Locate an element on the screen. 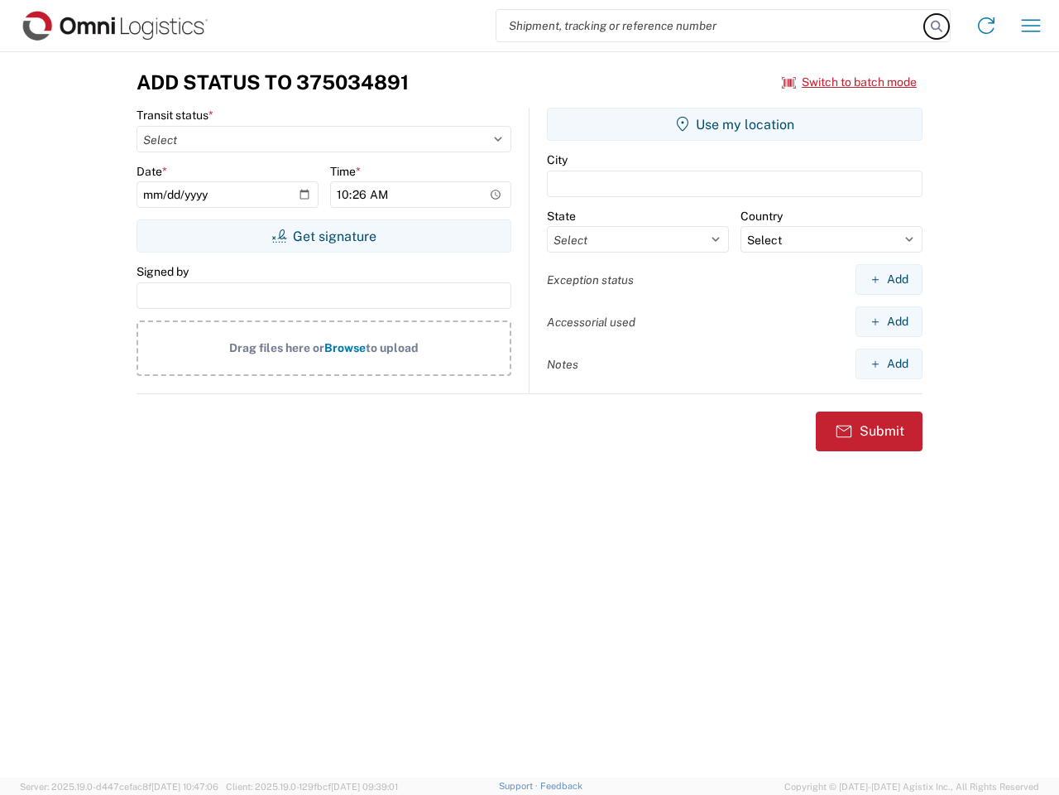 The width and height of the screenshot is (1059, 795). label: Accessorial used is located at coordinates (591, 322).